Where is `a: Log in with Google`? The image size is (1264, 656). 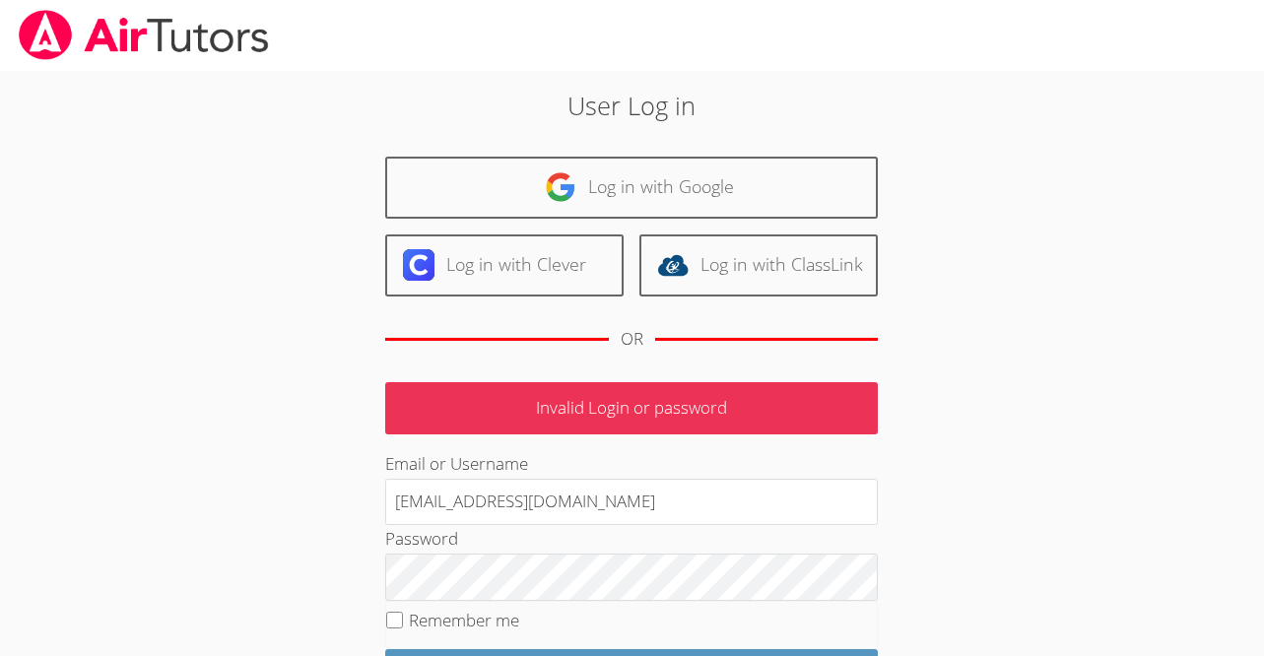
a: Log in with Google is located at coordinates (631, 187).